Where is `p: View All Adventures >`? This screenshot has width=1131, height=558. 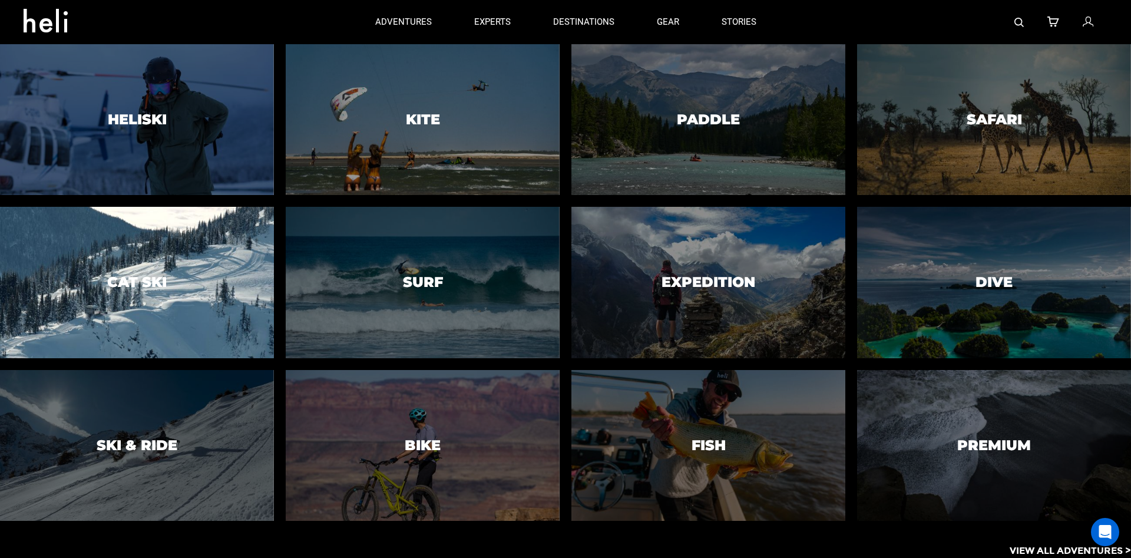 p: View All Adventures > is located at coordinates (1070, 551).